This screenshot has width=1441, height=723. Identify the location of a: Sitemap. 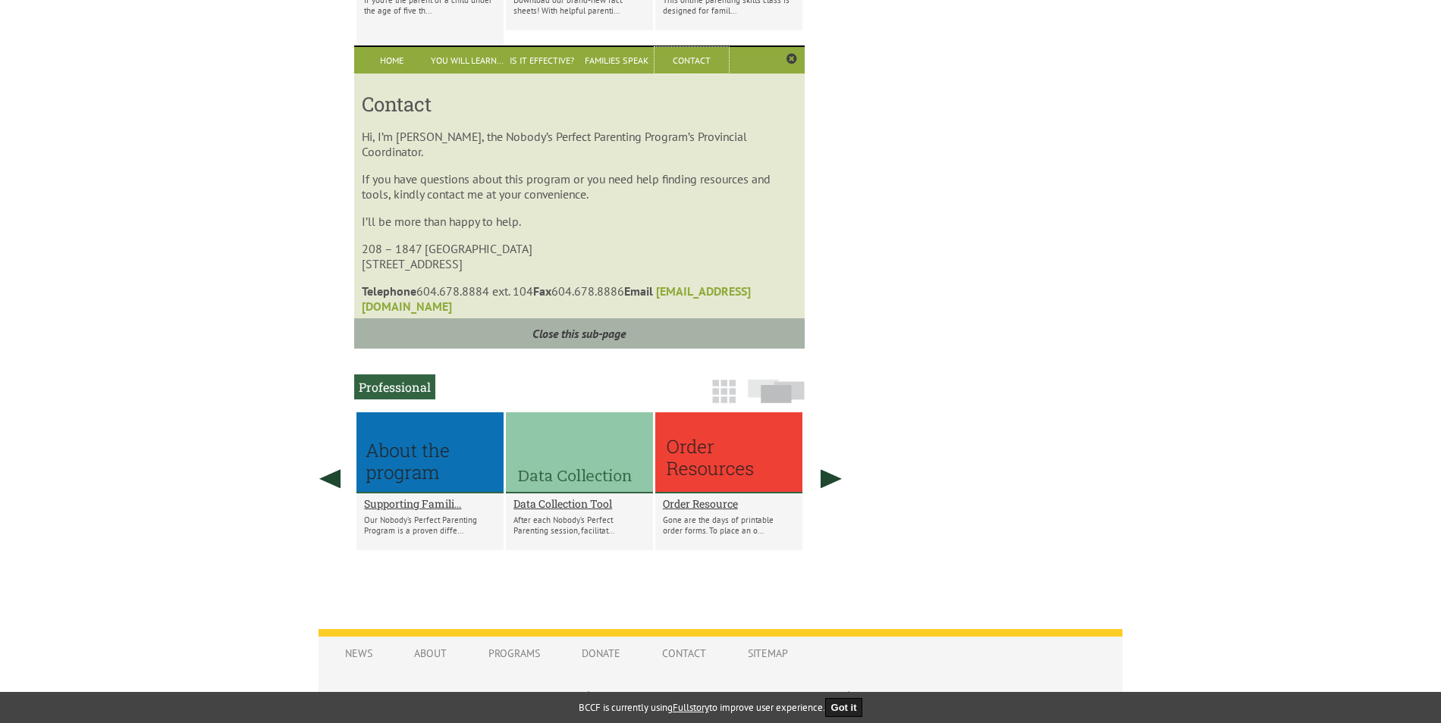
(767, 654).